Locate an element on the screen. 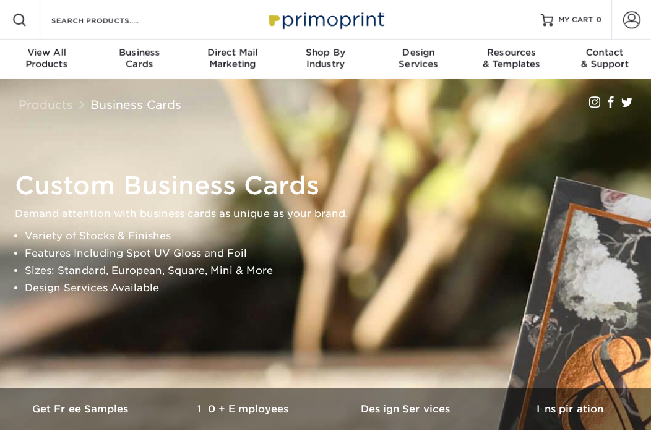 The image size is (651, 439). h3: Inspiration is located at coordinates (569, 409).